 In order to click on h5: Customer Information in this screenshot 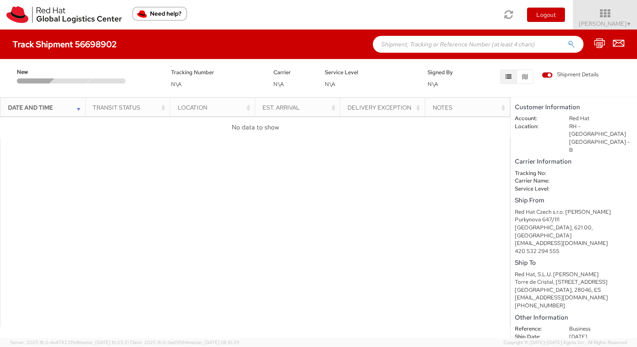, I will do `click(574, 107)`.